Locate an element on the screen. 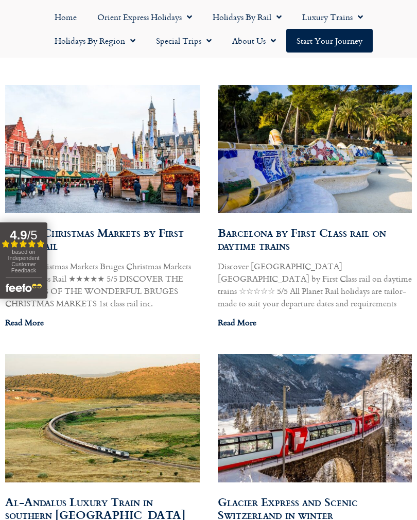 Image resolution: width=417 pixels, height=520 pixels. a: Holidays by Rail is located at coordinates (247, 17).